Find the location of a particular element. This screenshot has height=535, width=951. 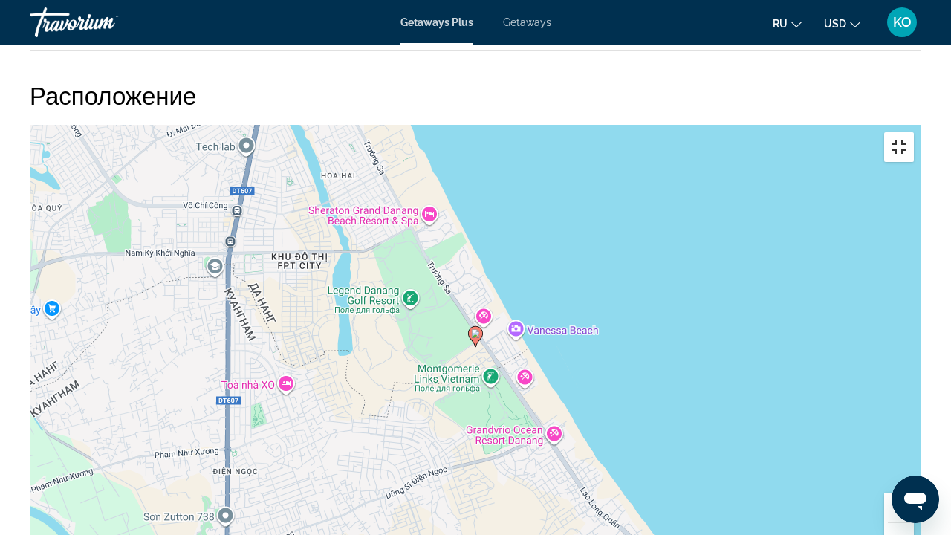

span: Getaways is located at coordinates (527, 22).